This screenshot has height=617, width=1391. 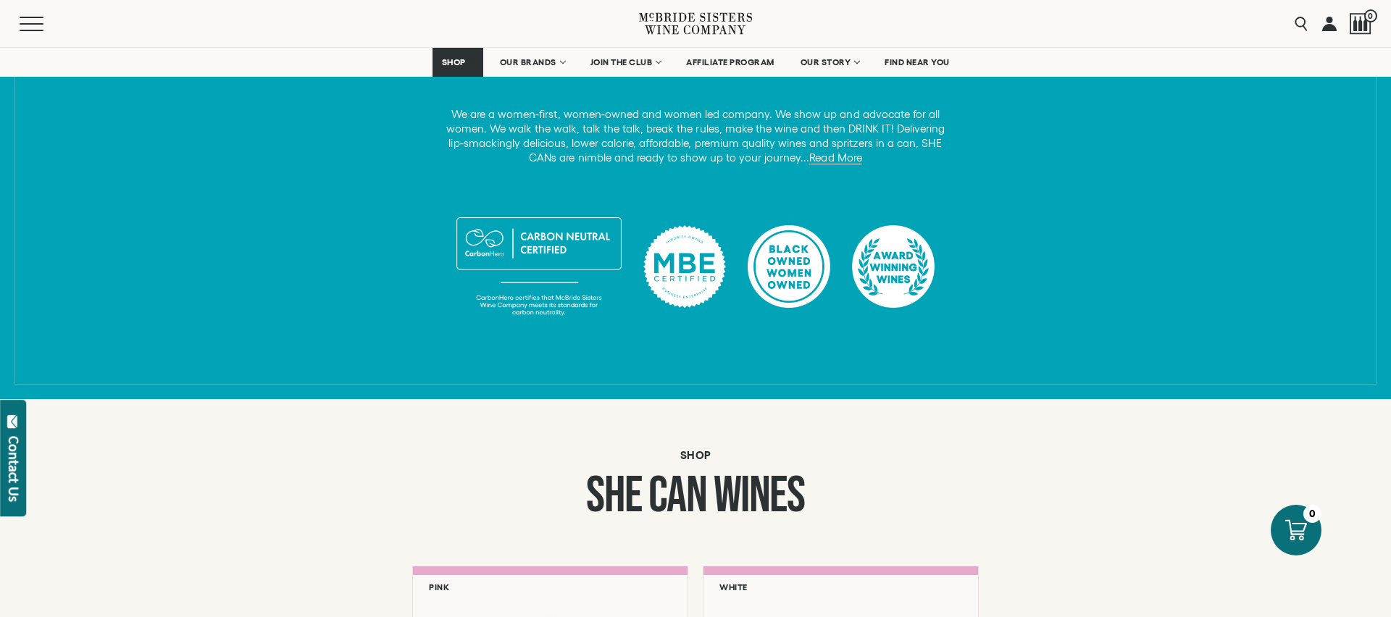 What do you see at coordinates (917, 62) in the screenshot?
I see `a: FIND NEAR YOU` at bounding box center [917, 62].